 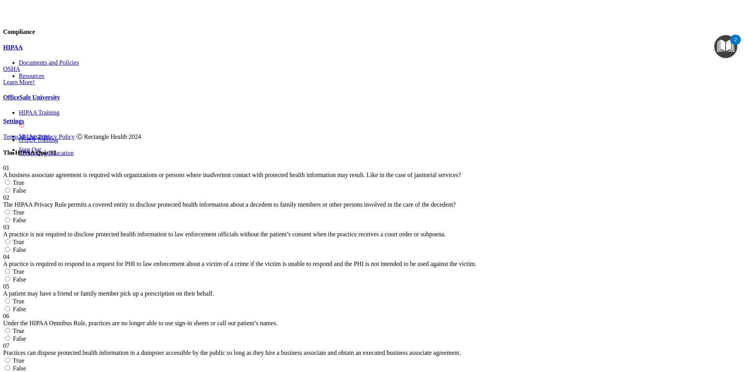 What do you see at coordinates (380, 113) in the screenshot?
I see `p: HIPAA Training` at bounding box center [380, 113].